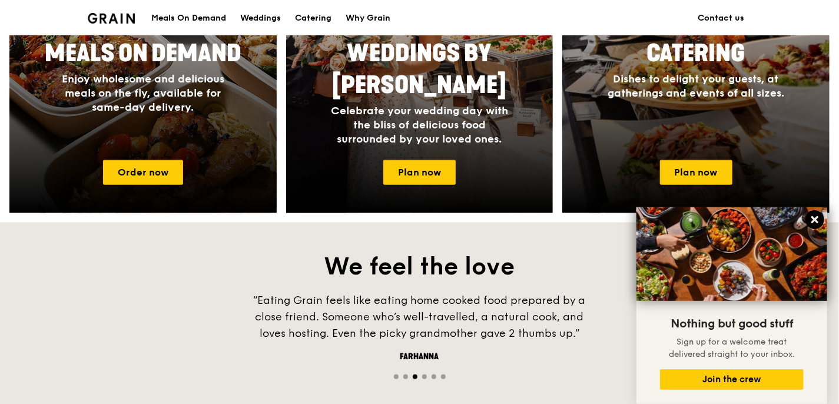 The height and width of the screenshot is (404, 839). I want to click on span: Go to slide 3, so click(415, 377).